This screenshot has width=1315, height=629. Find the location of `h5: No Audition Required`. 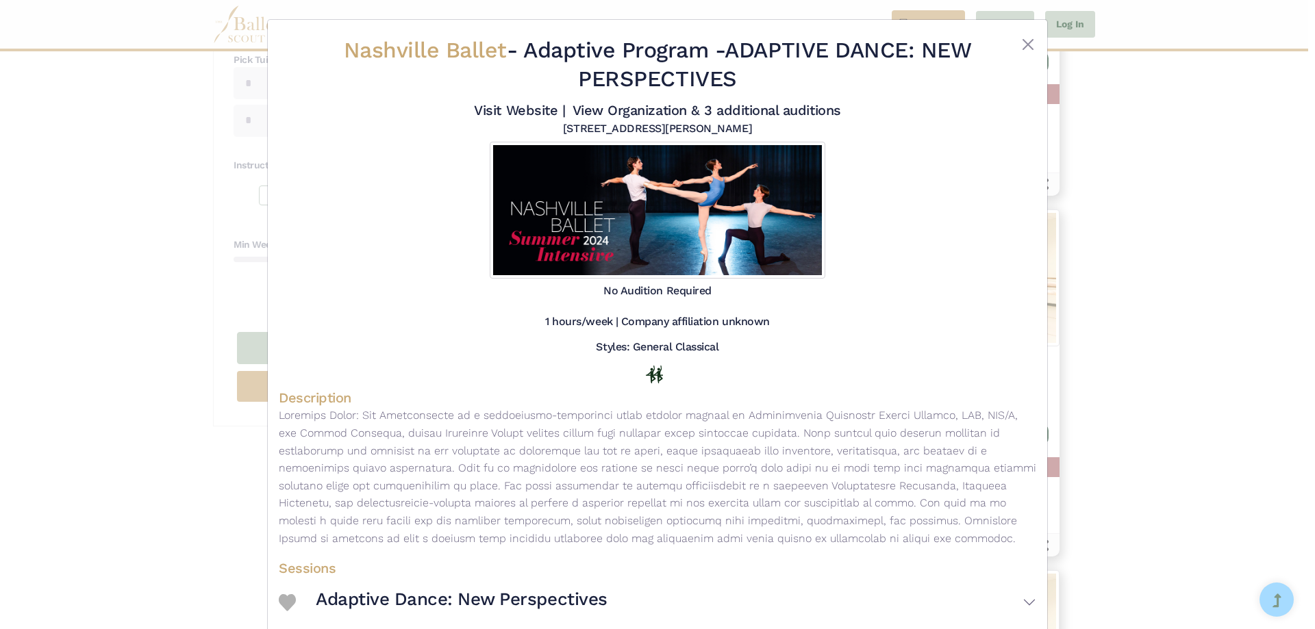

h5: No Audition Required is located at coordinates (657, 291).